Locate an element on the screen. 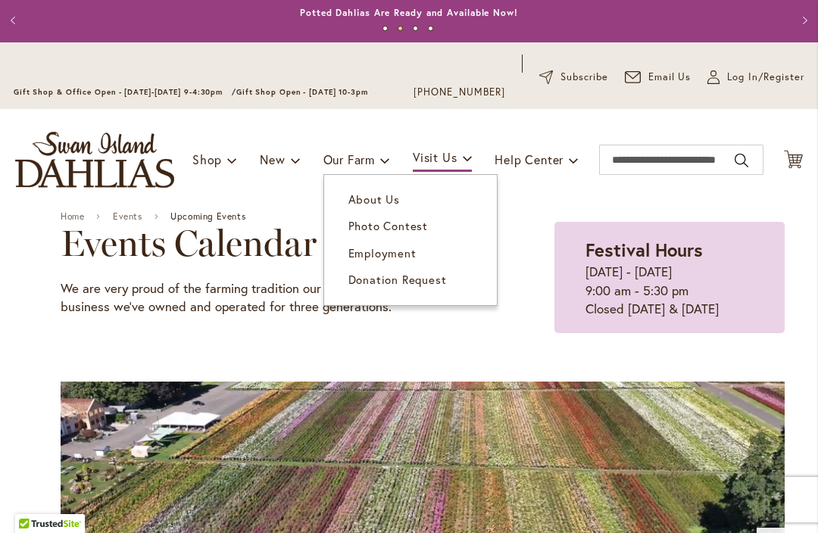 The width and height of the screenshot is (818, 533). a: Home is located at coordinates (72, 217).